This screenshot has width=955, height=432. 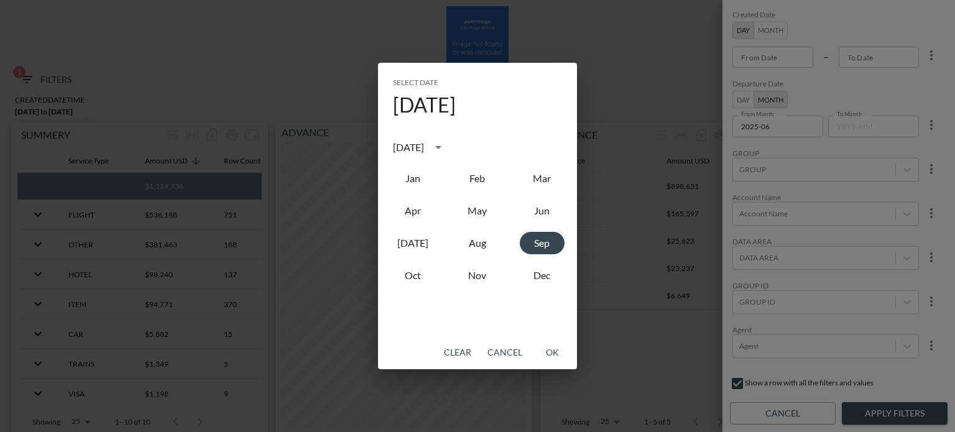 What do you see at coordinates (542, 275) in the screenshot?
I see `button: December` at bounding box center [542, 275].